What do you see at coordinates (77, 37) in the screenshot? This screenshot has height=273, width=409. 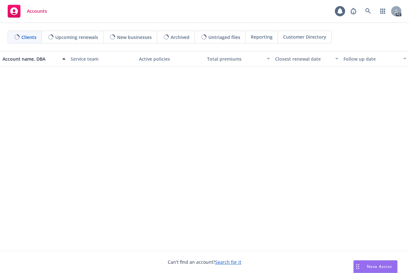 I see `span: Upcoming renewals` at bounding box center [77, 37].